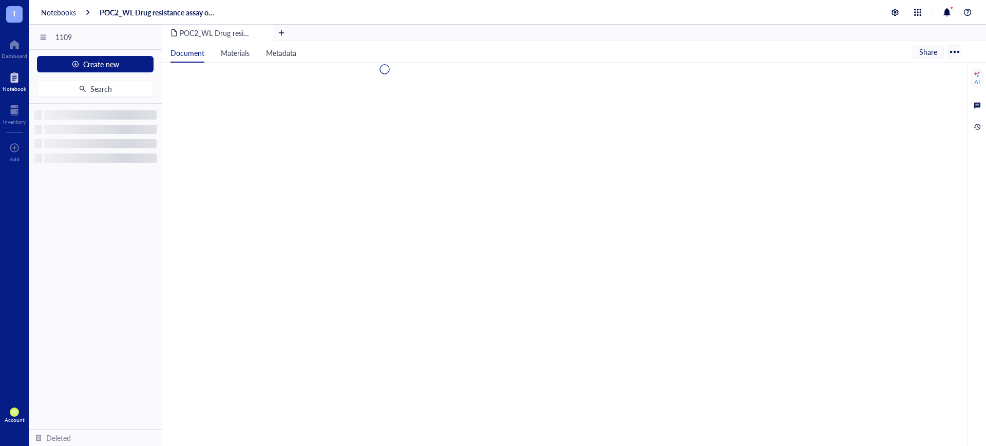  Describe the element at coordinates (95, 89) in the screenshot. I see `button: Search` at that location.